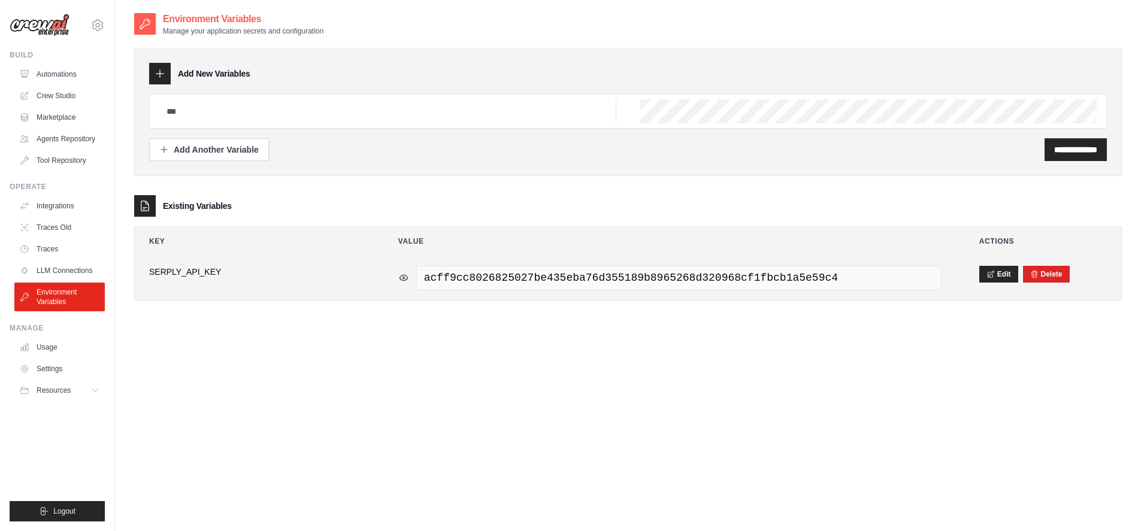 This screenshot has height=531, width=1141. What do you see at coordinates (243, 31) in the screenshot?
I see `p: Manage your application secrets and configuration` at bounding box center [243, 31].